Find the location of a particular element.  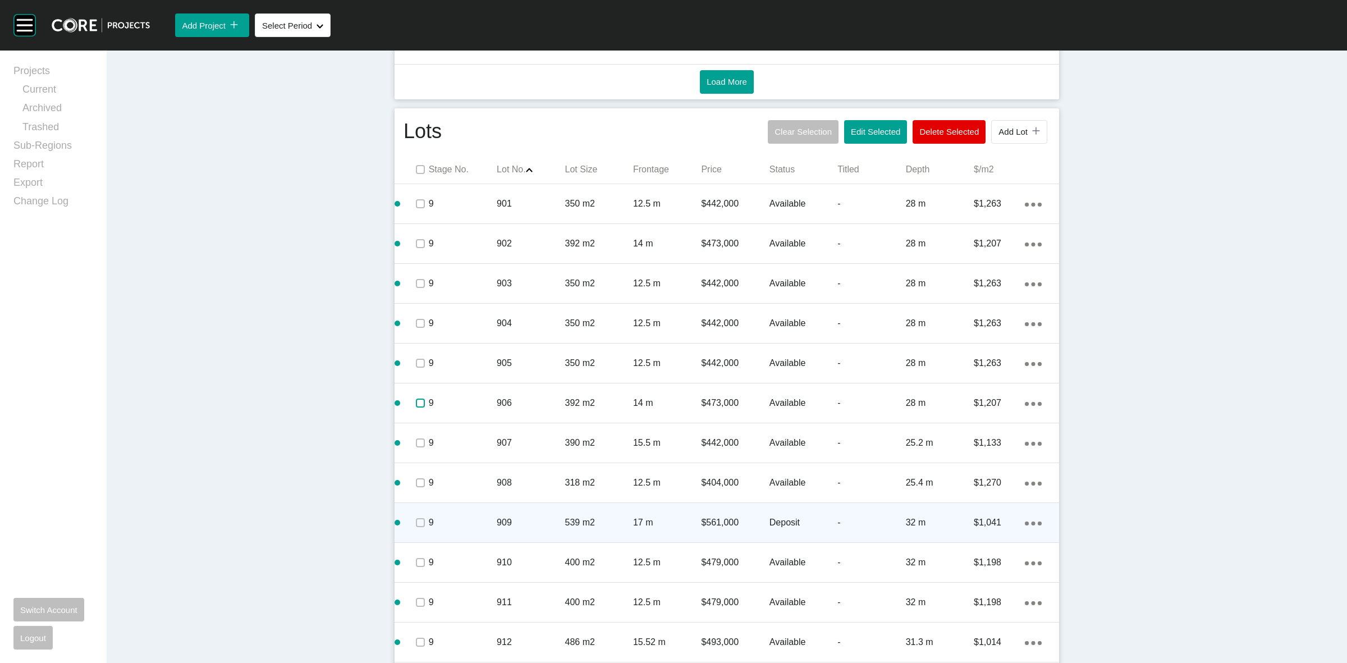

p: Deposit is located at coordinates (803, 523).